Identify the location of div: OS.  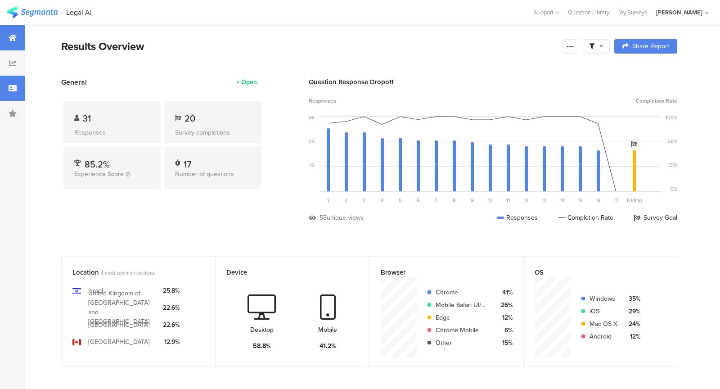
(593, 272).